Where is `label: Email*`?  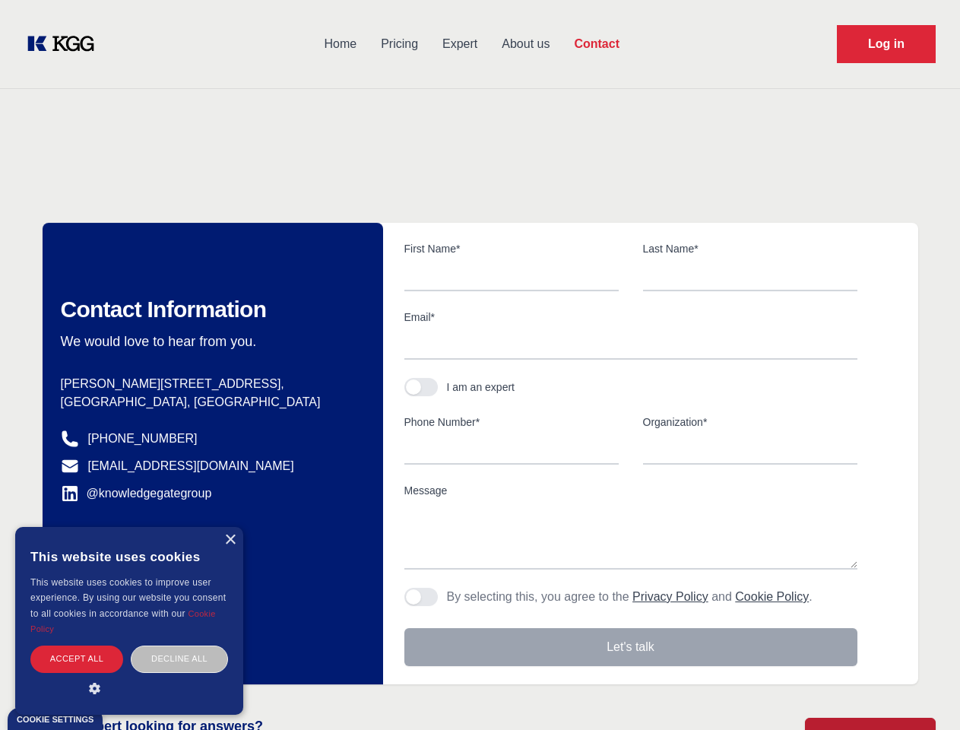 label: Email* is located at coordinates (631, 317).